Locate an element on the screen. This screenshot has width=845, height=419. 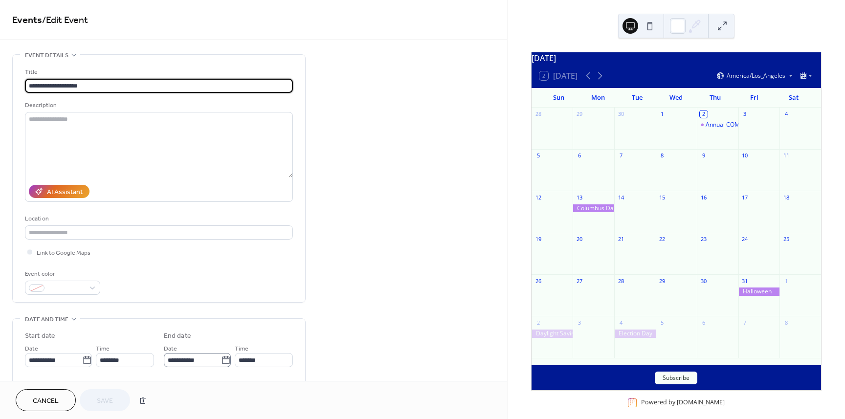
div: 12 is located at coordinates (538, 197).